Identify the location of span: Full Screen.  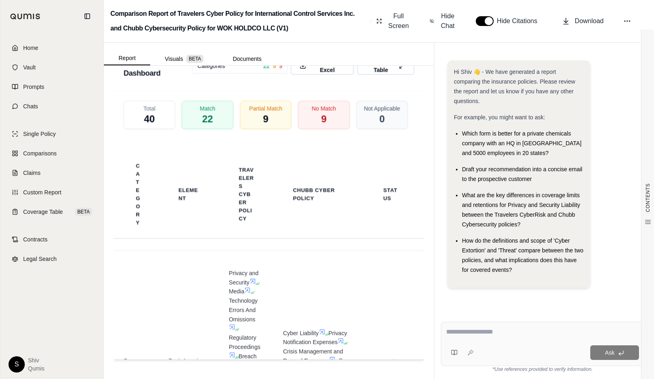
(398, 21).